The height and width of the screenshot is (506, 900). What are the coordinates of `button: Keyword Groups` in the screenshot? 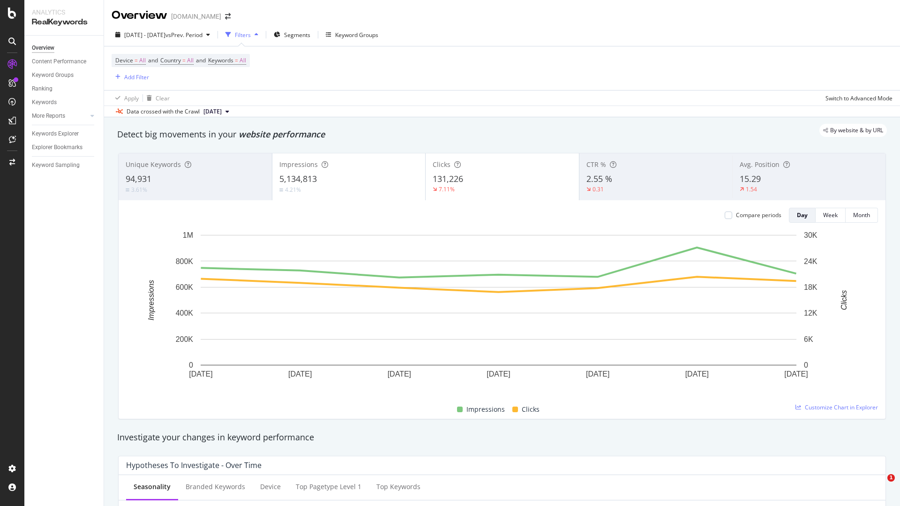 It's located at (352, 35).